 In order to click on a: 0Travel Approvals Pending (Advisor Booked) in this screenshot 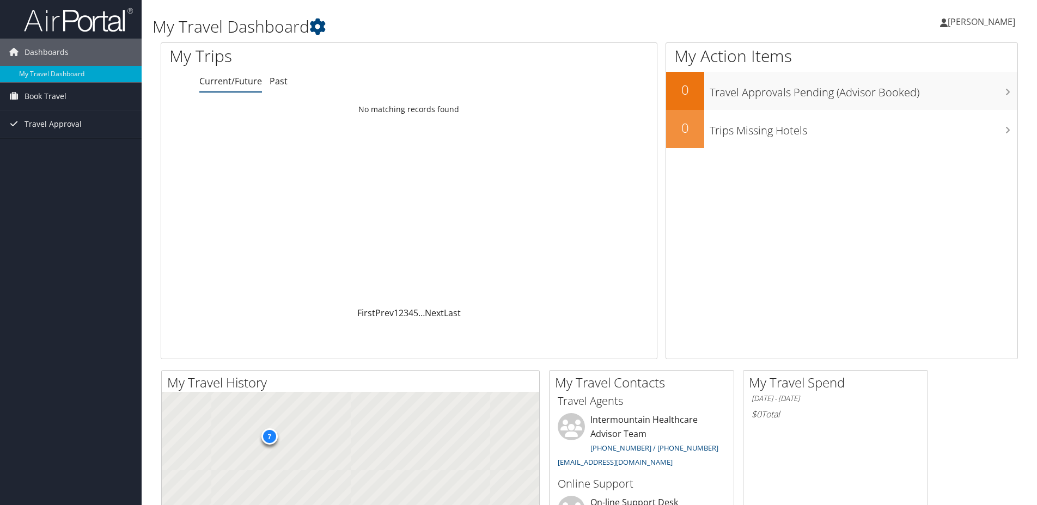, I will do `click(841, 91)`.